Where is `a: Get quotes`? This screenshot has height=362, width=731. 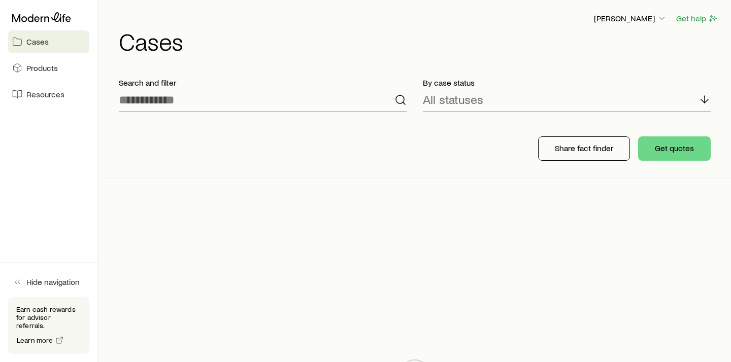 a: Get quotes is located at coordinates (674, 149).